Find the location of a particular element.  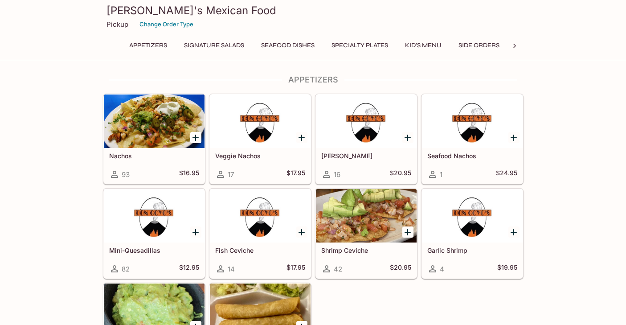

p: Pickup is located at coordinates (117, 24).